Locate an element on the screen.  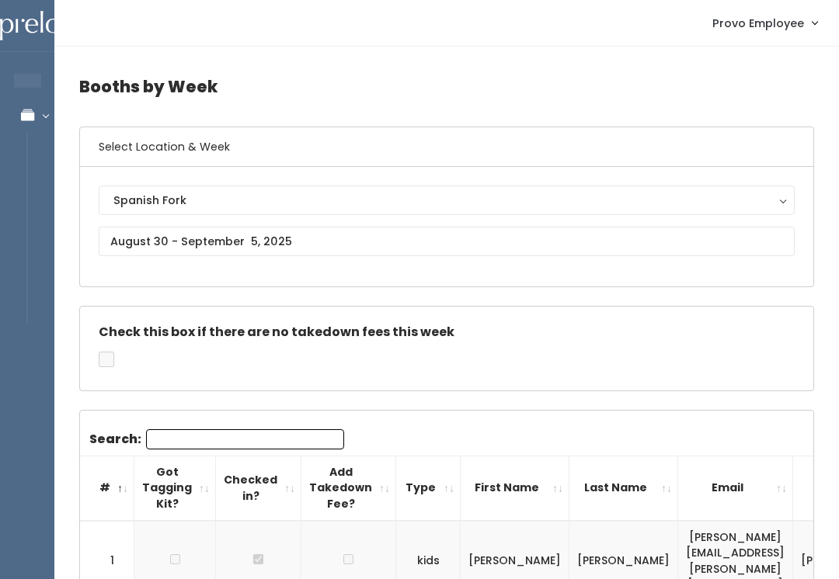
h4: Booths by Week is located at coordinates (447, 86).